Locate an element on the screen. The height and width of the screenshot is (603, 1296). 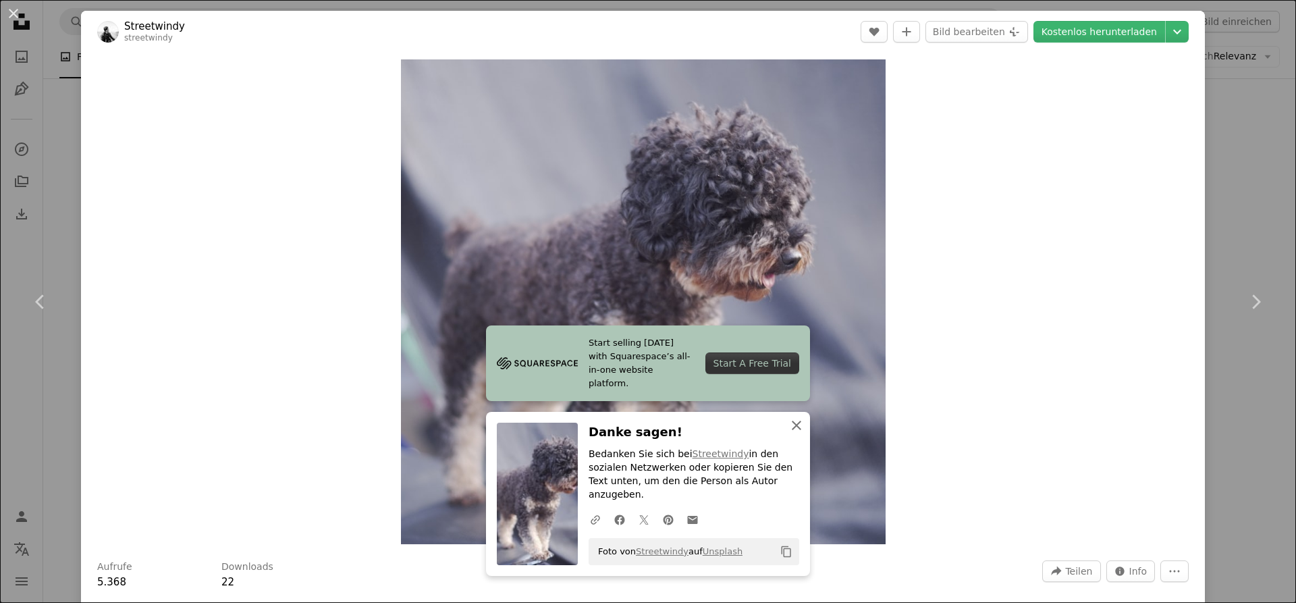
img: Ein kleiner Hund, der auf einem Gepäckstück steht is located at coordinates (643, 302).